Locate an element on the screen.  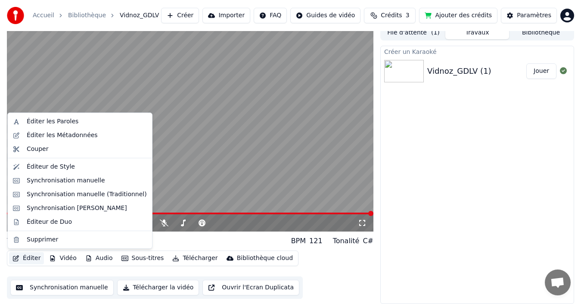
a: Accueil is located at coordinates (44, 16).